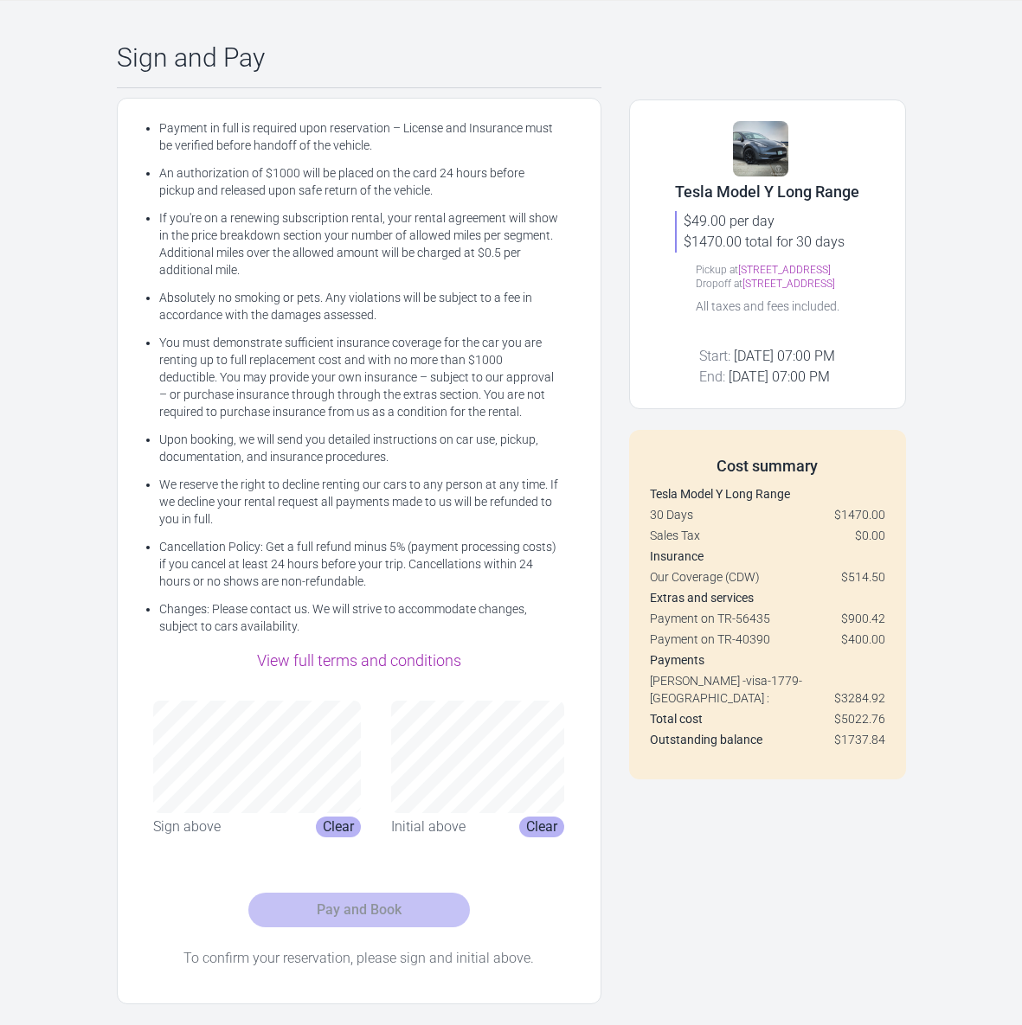 This screenshot has width=1022, height=1025. I want to click on strong: Outstanding balance, so click(706, 740).